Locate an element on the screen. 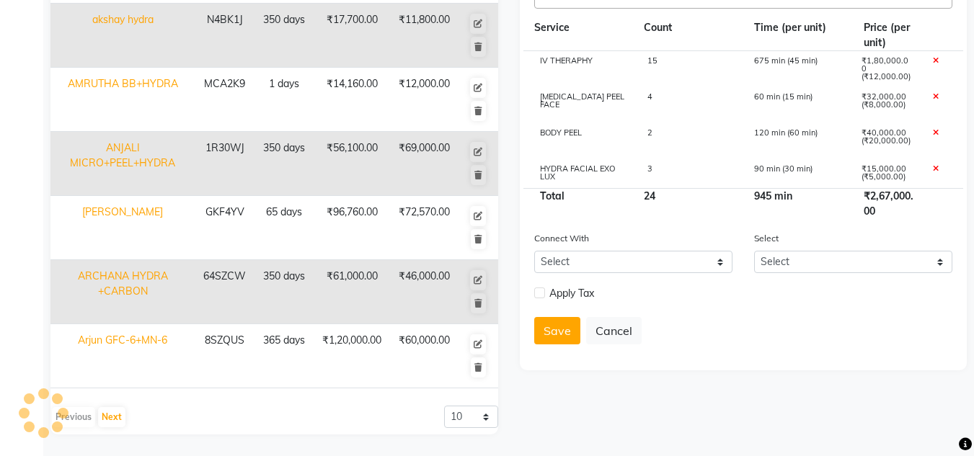 The width and height of the screenshot is (974, 456). span: HYDRA FACIAL EXO LUX is located at coordinates (577, 172).